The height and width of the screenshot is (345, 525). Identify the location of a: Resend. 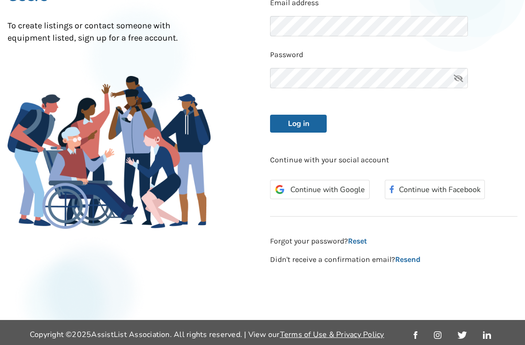
(408, 259).